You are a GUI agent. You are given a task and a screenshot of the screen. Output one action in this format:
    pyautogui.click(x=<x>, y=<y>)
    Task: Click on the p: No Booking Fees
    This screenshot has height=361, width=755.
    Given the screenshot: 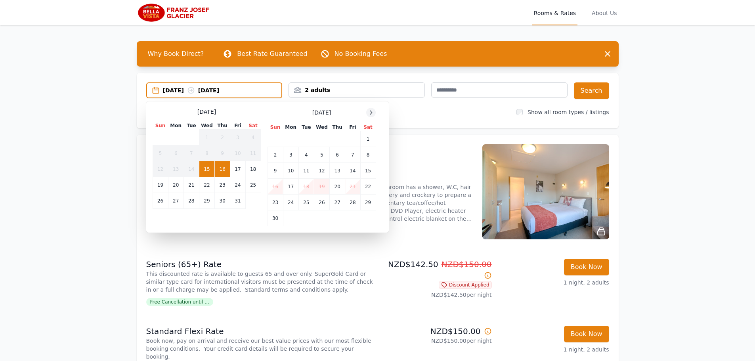 What is the action you would take?
    pyautogui.click(x=360, y=54)
    